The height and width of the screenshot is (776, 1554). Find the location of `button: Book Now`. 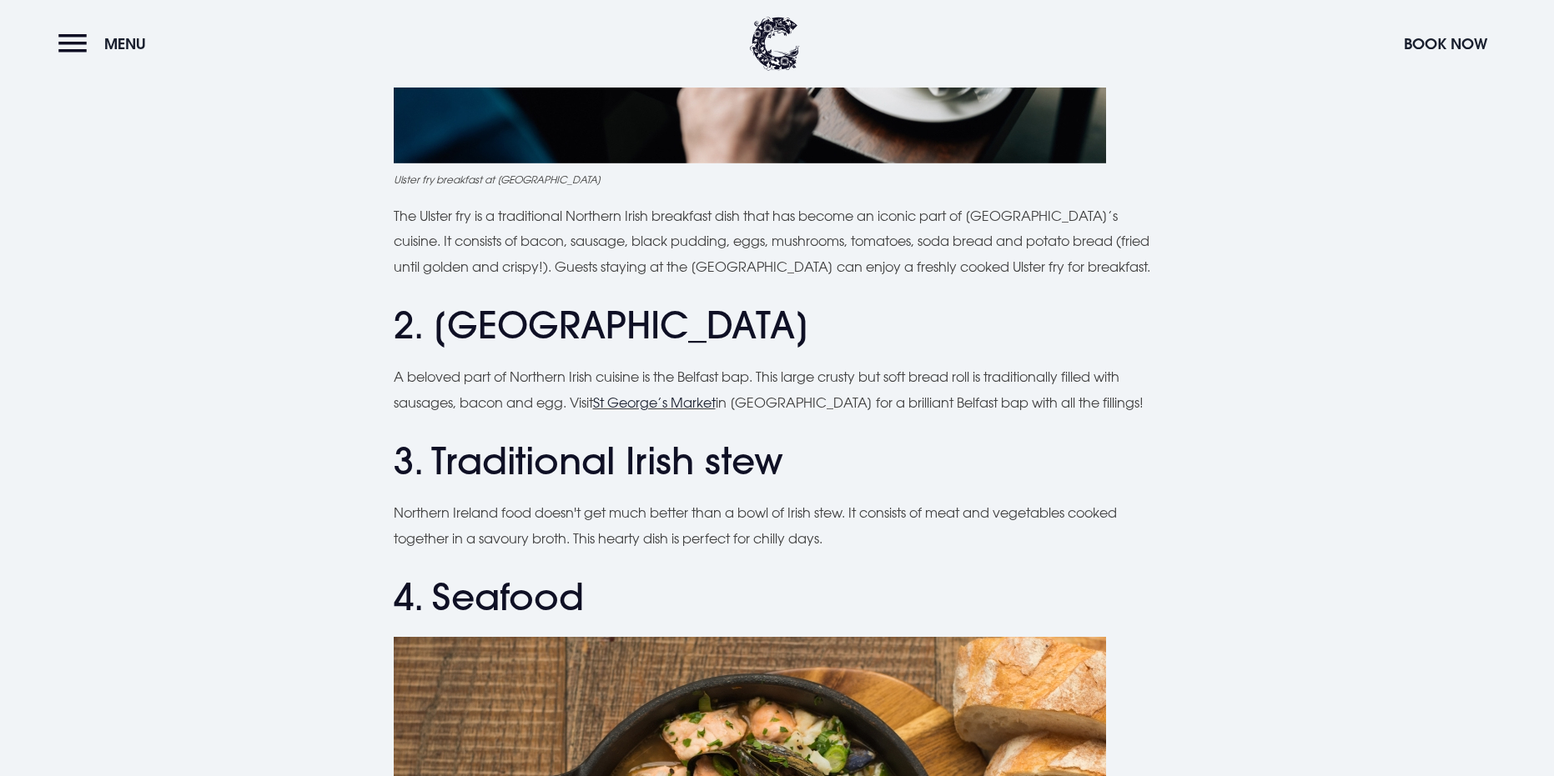

button: Book Now is located at coordinates (1445, 43).